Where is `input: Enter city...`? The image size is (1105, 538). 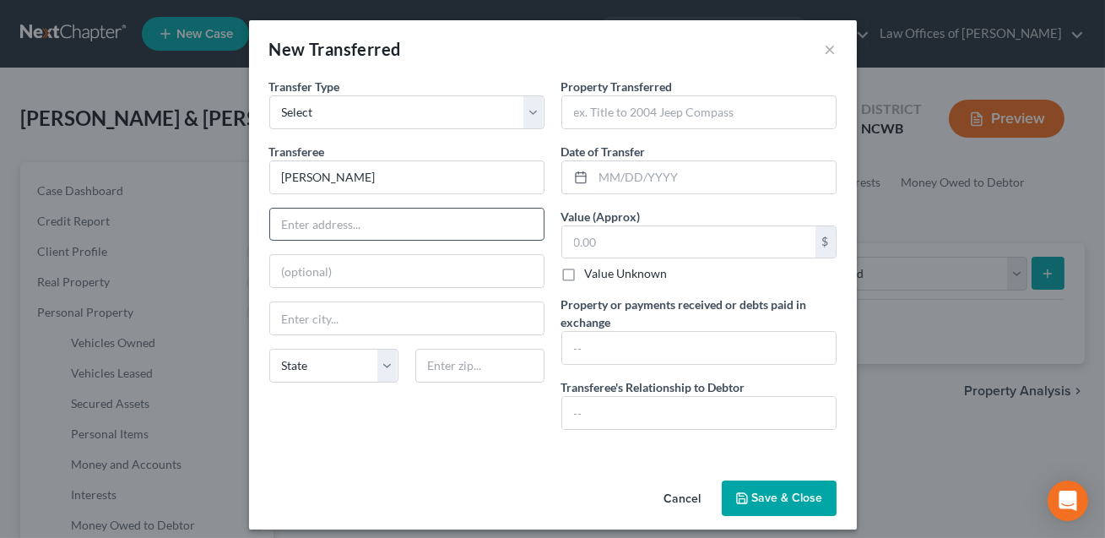 input: Enter city... is located at coordinates (407, 318).